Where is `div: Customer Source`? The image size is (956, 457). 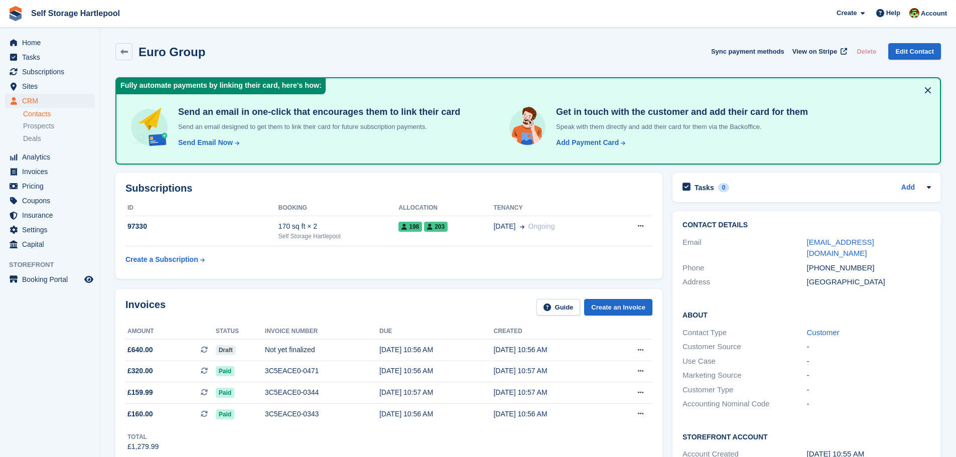
div: Customer Source is located at coordinates (745, 347).